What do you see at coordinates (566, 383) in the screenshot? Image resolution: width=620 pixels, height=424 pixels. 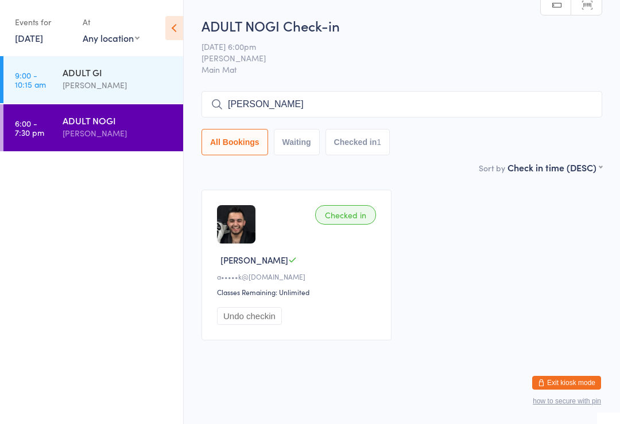 I see `button: Exit kiosk mode` at bounding box center [566, 383].